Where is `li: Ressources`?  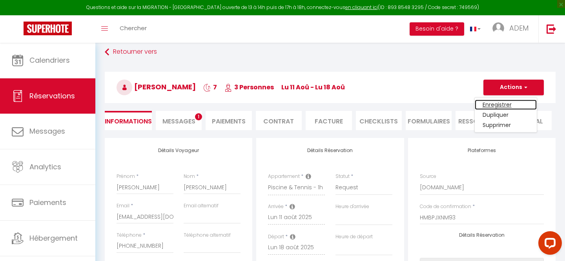 li: Ressources is located at coordinates (478, 120).